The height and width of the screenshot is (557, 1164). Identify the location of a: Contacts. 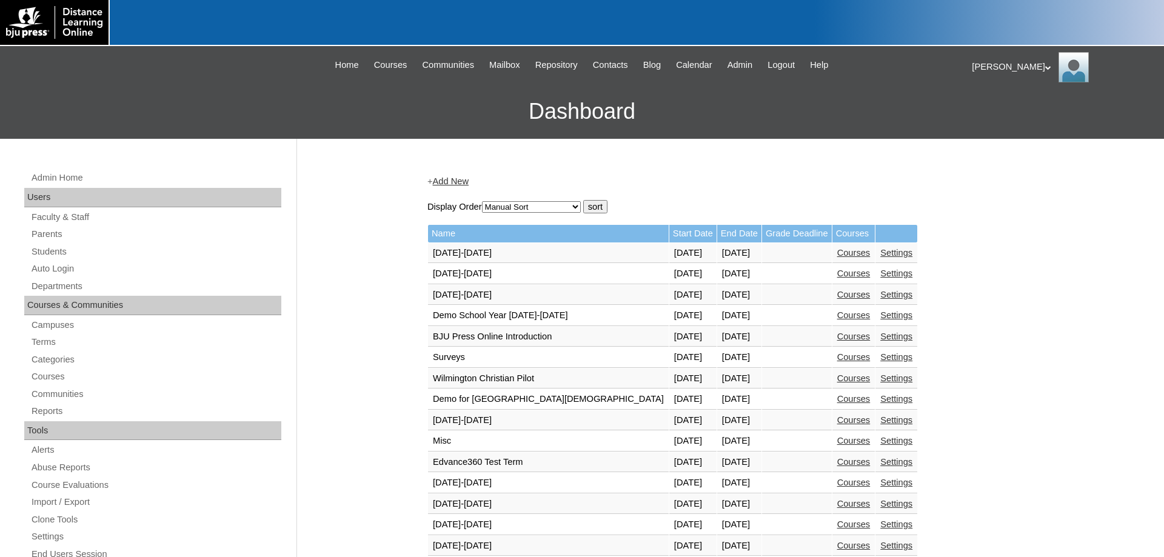
(610, 65).